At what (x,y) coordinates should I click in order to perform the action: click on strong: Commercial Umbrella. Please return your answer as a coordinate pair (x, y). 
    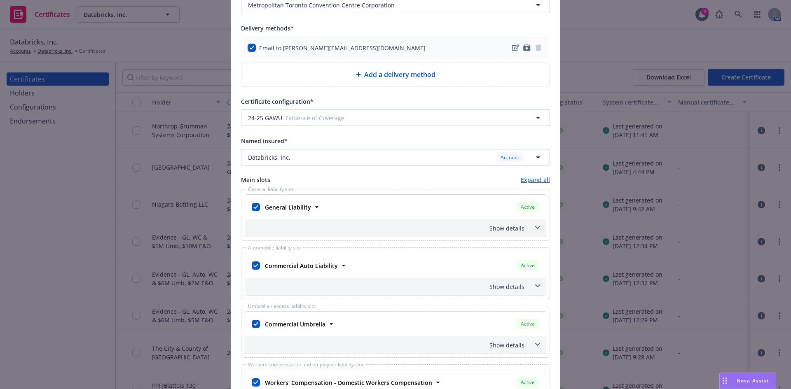
    Looking at the image, I should click on (295, 324).